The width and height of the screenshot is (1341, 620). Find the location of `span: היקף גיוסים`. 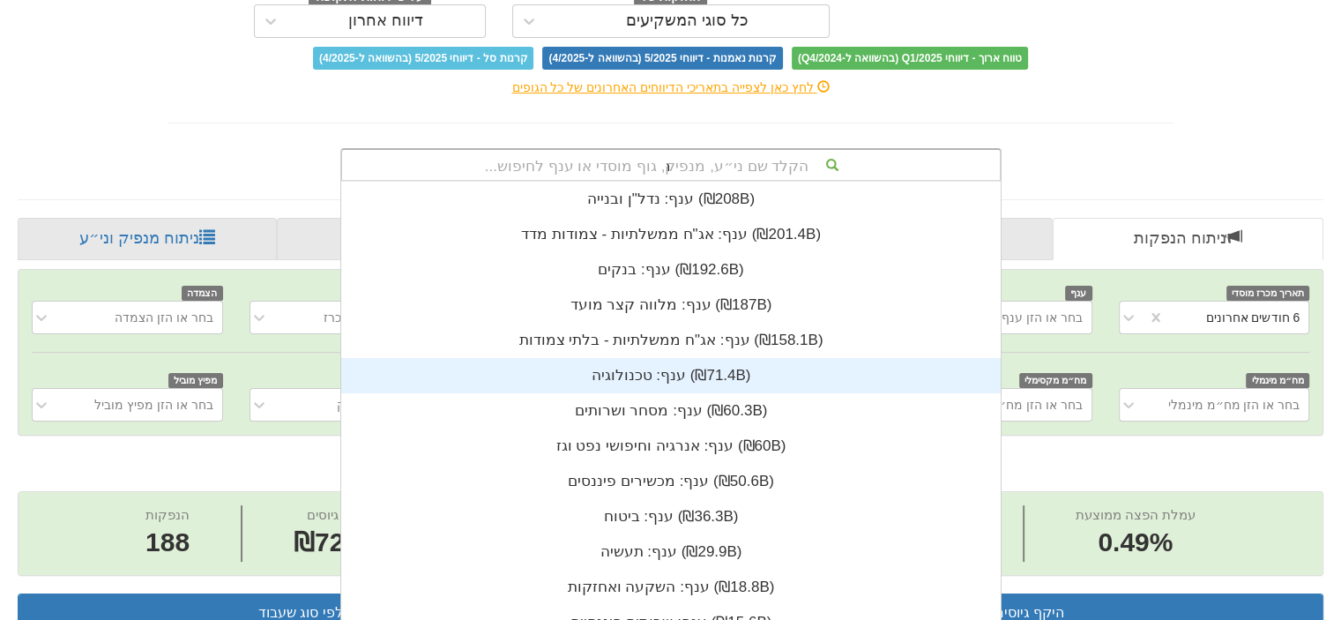

span: היקף גיוסים is located at coordinates (339, 514).